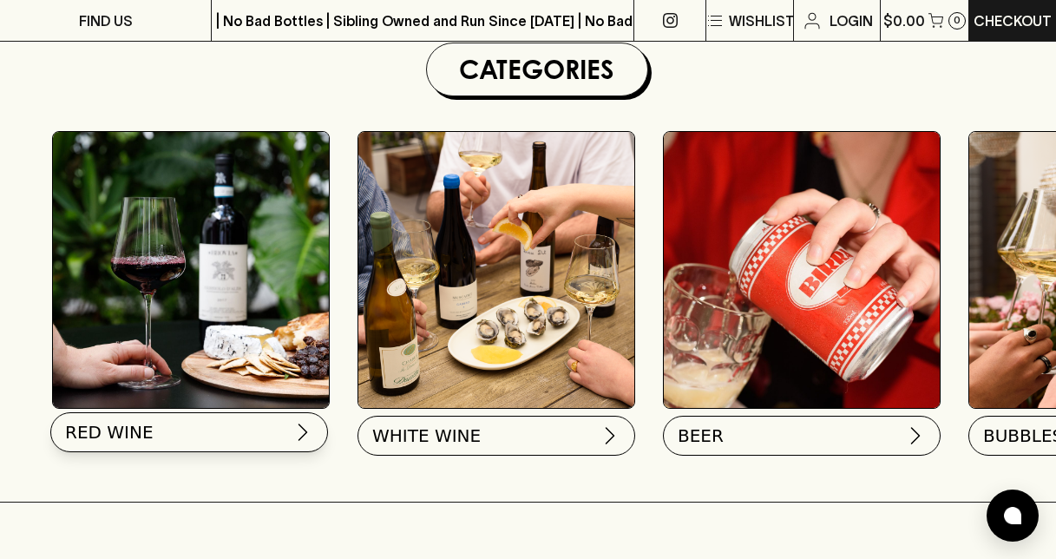 This screenshot has width=1056, height=559. What do you see at coordinates (802, 270) in the screenshot?
I see `img: BIRRA_GOOD-TIMES_INSTA-2 1/optimise?auth=Mjk3MjY0ODMzMw__` at bounding box center [802, 270].